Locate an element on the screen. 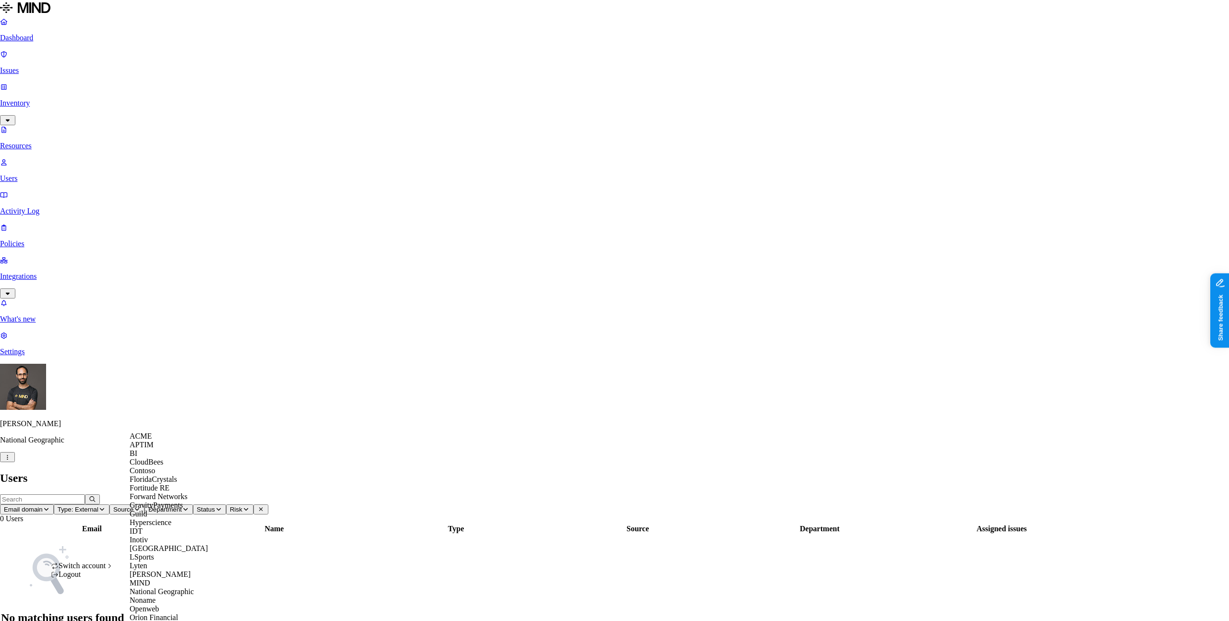 The image size is (1229, 621). span: Lyten is located at coordinates (138, 565).